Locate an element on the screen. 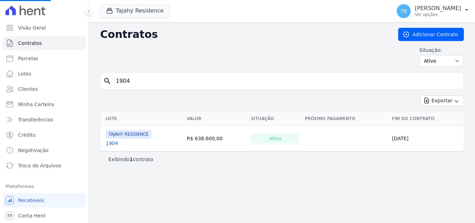 The image size is (475, 223). label: Situação: is located at coordinates (442, 50).